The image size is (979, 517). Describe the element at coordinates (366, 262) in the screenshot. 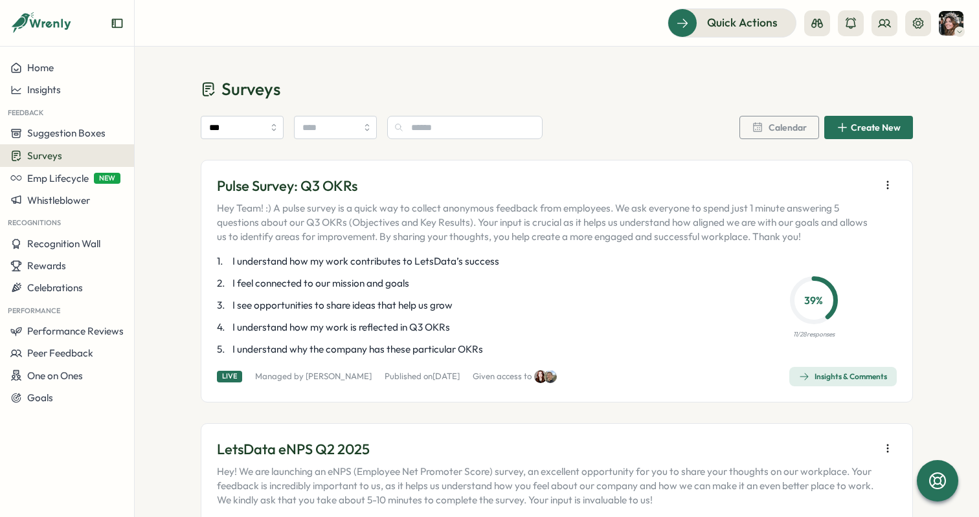

I see `span: I understand how my work contributes to LetsData’s success` at that location.